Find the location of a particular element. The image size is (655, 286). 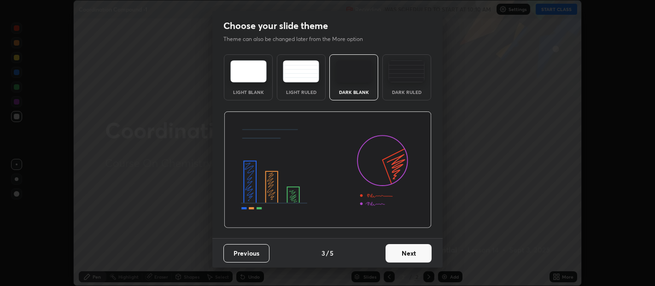

img: darkTheme.f0cc69e5.svg is located at coordinates (354, 71).